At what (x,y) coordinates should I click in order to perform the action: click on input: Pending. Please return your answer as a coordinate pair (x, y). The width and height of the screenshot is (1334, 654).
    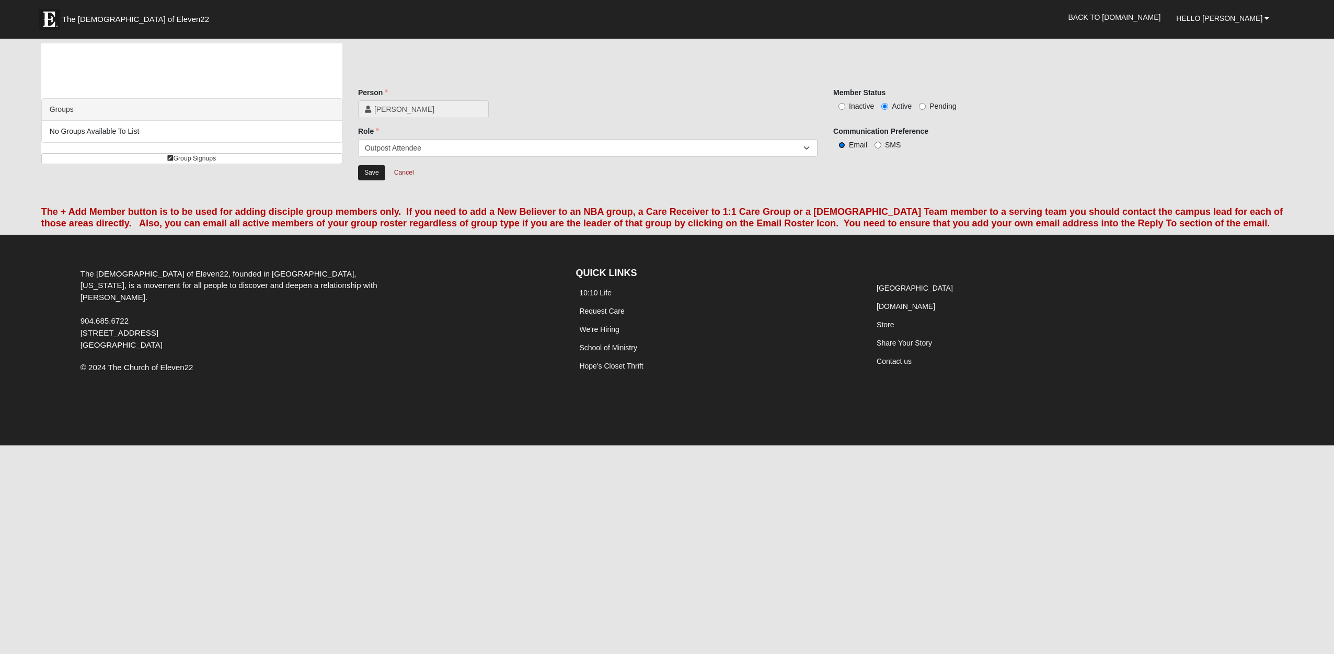
    Looking at the image, I should click on (922, 106).